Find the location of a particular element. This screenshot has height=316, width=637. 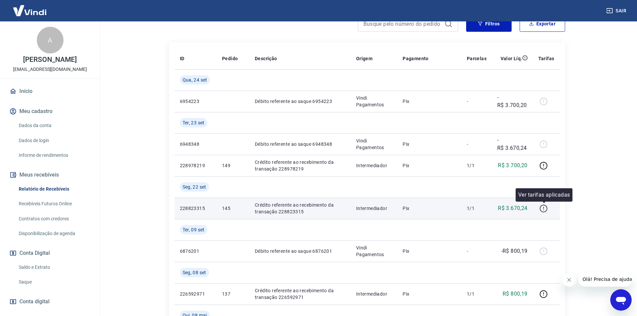

span: Conta digital is located at coordinates (34, 302).